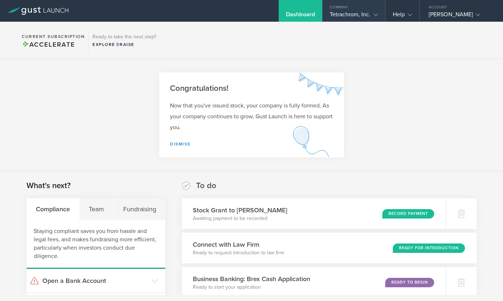 This screenshot has height=301, width=503. What do you see at coordinates (251, 287) in the screenshot?
I see `p: Ready to start your application` at bounding box center [251, 287].